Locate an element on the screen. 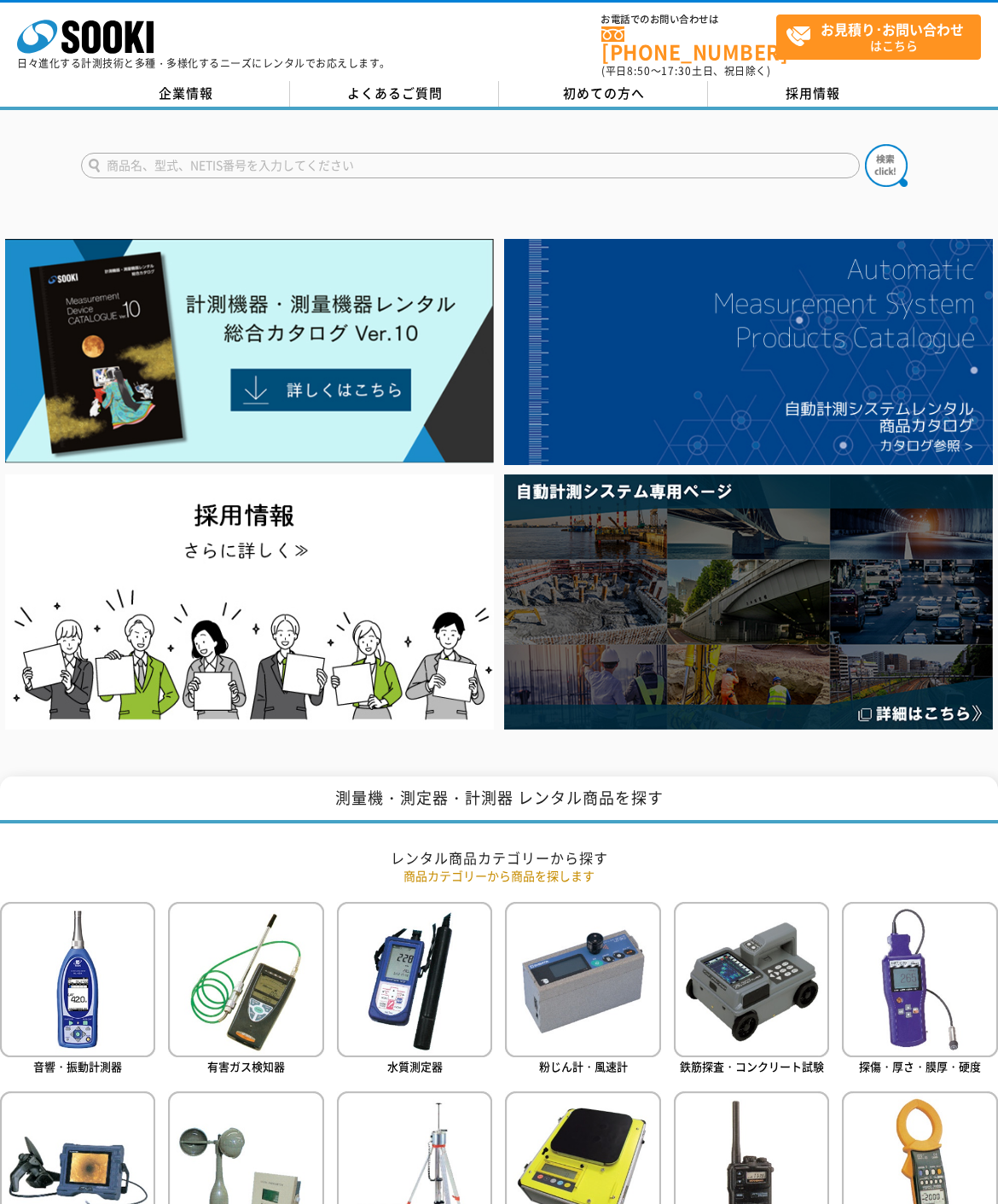 This screenshot has height=1204, width=998. a: お見積り･お問い合わせはこちら is located at coordinates (878, 36).